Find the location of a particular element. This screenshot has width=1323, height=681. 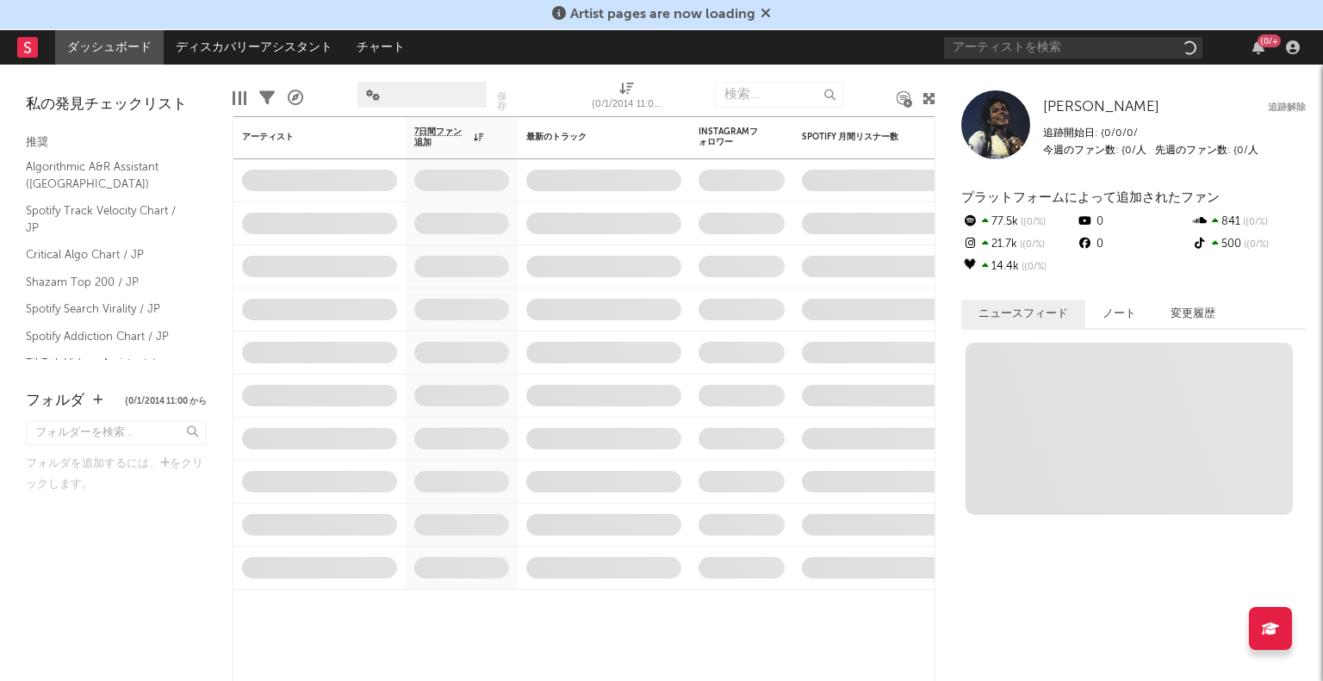

button: 追跡解除 is located at coordinates (1287, 108).